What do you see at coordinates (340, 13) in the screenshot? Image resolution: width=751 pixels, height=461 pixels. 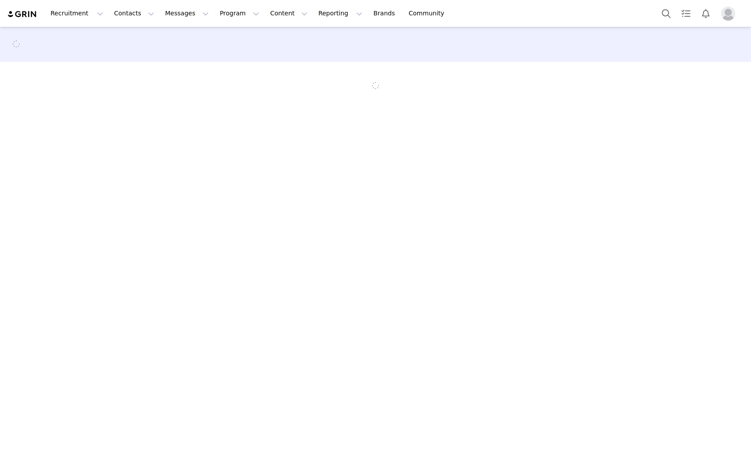 I see `button: Reporting` at bounding box center [340, 13].